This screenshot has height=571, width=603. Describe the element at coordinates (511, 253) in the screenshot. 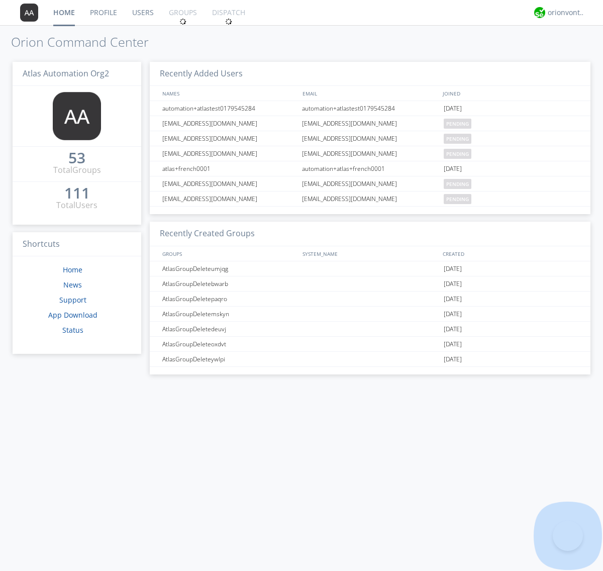

I see `div: CREATED` at that location.